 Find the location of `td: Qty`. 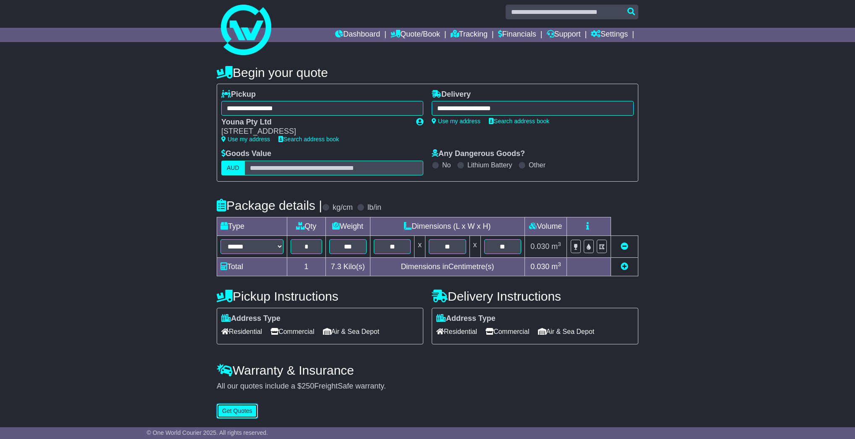

td: Qty is located at coordinates (307, 226).